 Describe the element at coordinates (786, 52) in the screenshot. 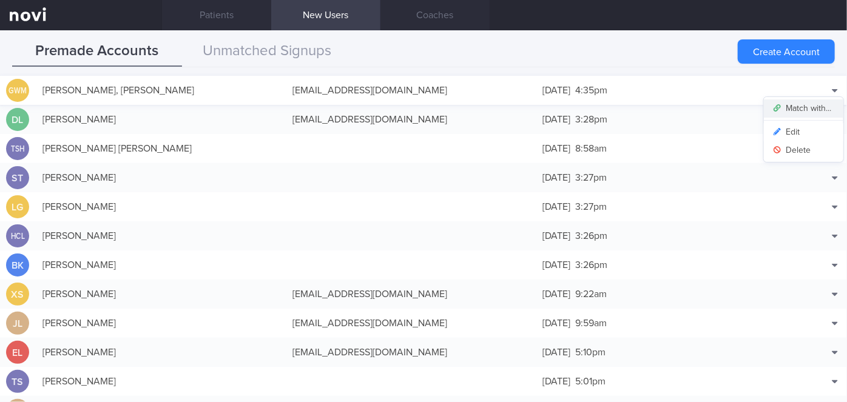

I see `button: Create Account` at that location.